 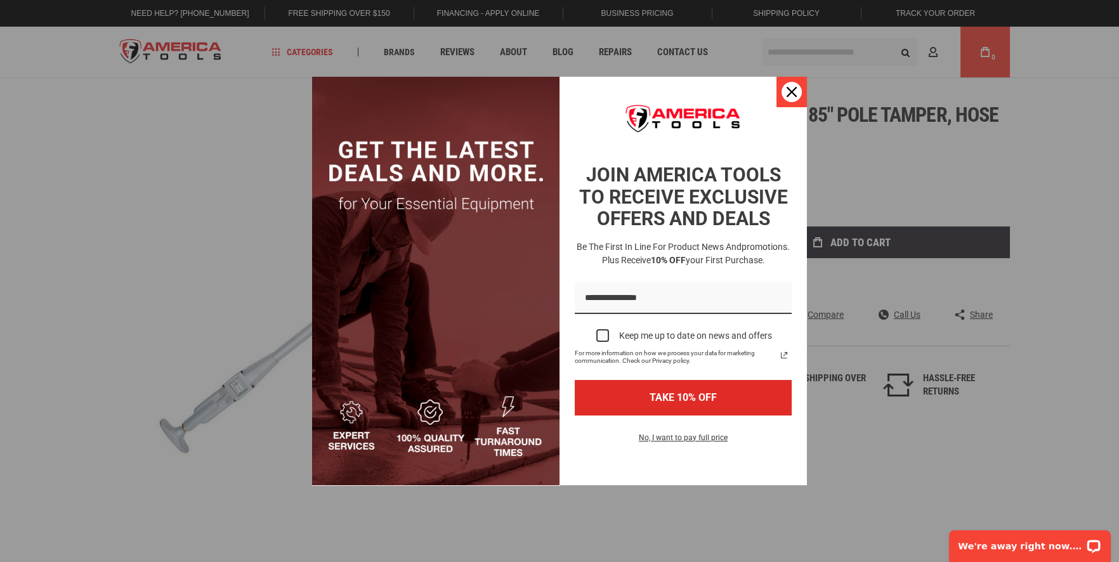 What do you see at coordinates (81, 24) in the screenshot?
I see `p: We're away right now. Please check back later!` at bounding box center [81, 24].